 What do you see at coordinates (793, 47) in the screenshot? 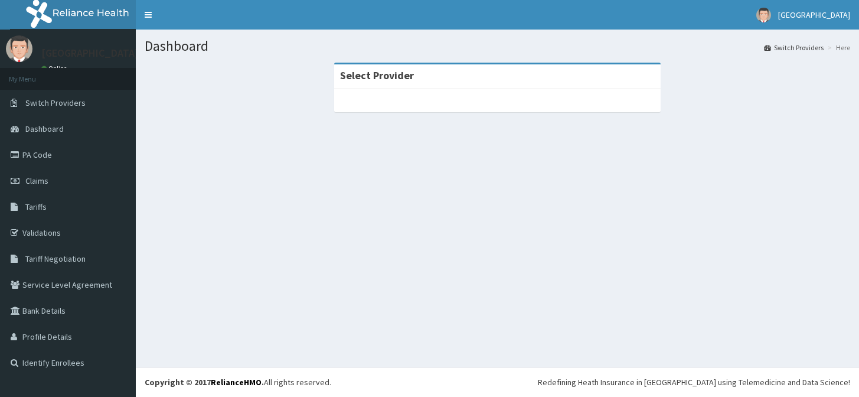
I see `a: Switch Providers` at bounding box center [793, 47].